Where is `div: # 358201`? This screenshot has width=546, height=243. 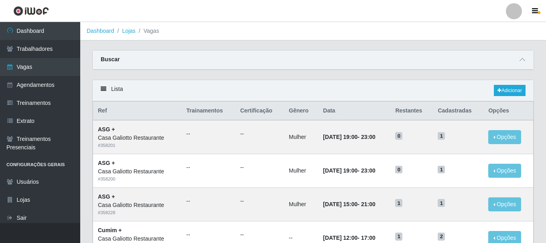 div: # 358201 is located at coordinates (137, 146).